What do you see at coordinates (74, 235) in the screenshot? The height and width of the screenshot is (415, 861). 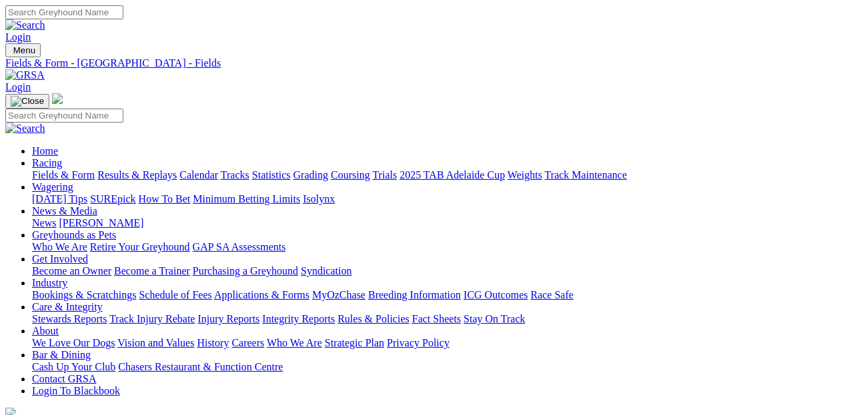 I see `a: Greyhounds as Pets` at bounding box center [74, 235].